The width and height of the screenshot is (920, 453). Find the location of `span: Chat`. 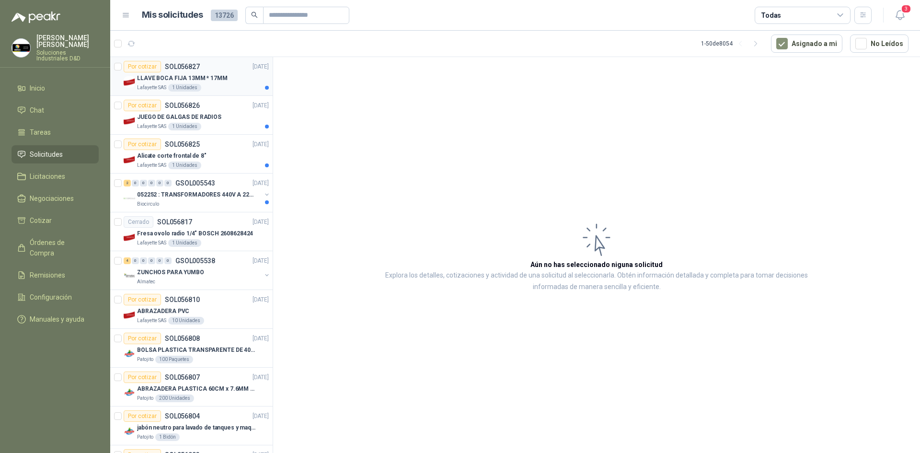

span: Chat is located at coordinates (37, 110).